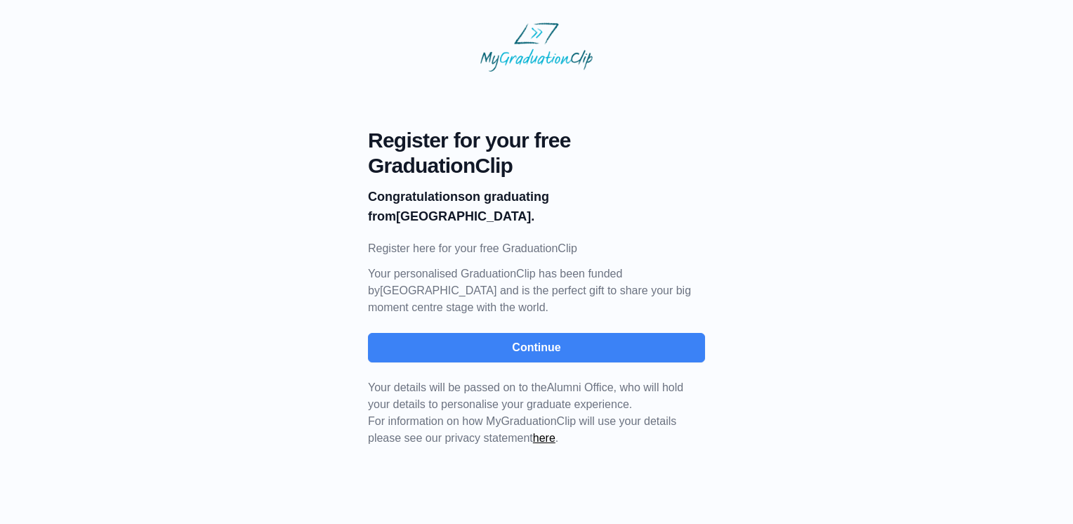  Describe the element at coordinates (536, 249) in the screenshot. I see `p: Register here for your free GraduationClip` at that location.